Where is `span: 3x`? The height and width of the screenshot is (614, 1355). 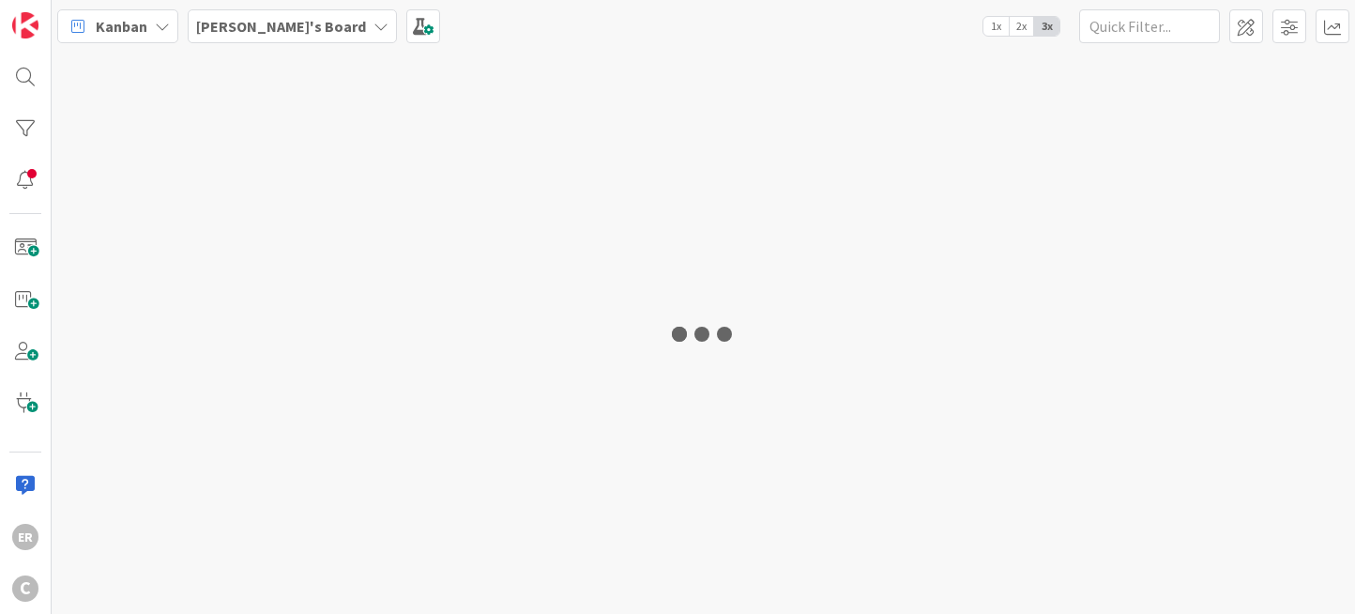
span: 3x is located at coordinates (1046, 26).